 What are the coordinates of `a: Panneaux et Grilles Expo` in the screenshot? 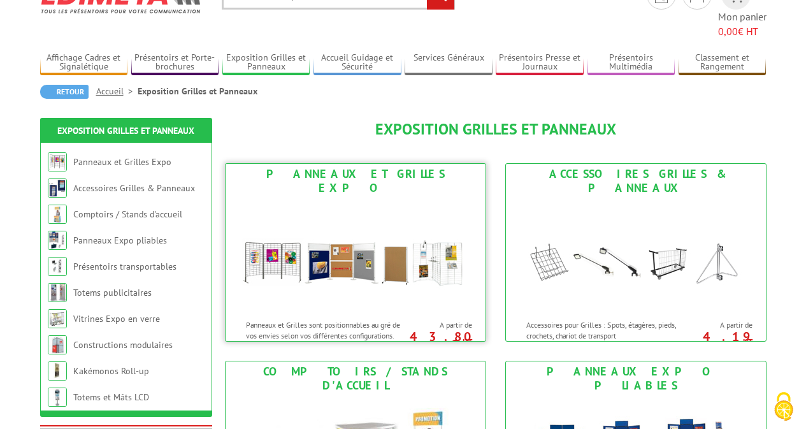 It's located at (122, 162).